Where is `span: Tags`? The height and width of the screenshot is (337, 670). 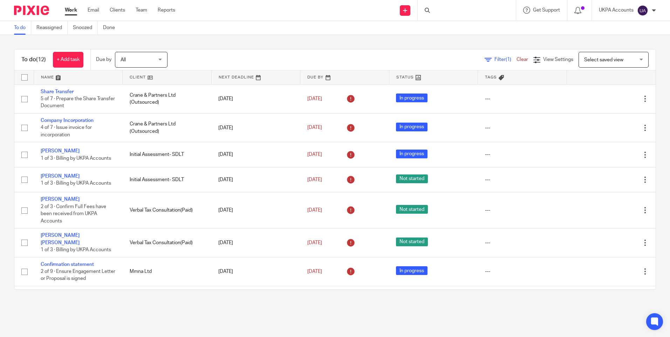 span: Tags is located at coordinates (491, 77).